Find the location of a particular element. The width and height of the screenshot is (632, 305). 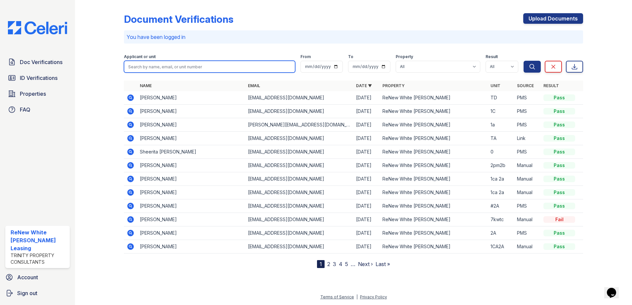

span: ID Verifications is located at coordinates (39, 78).